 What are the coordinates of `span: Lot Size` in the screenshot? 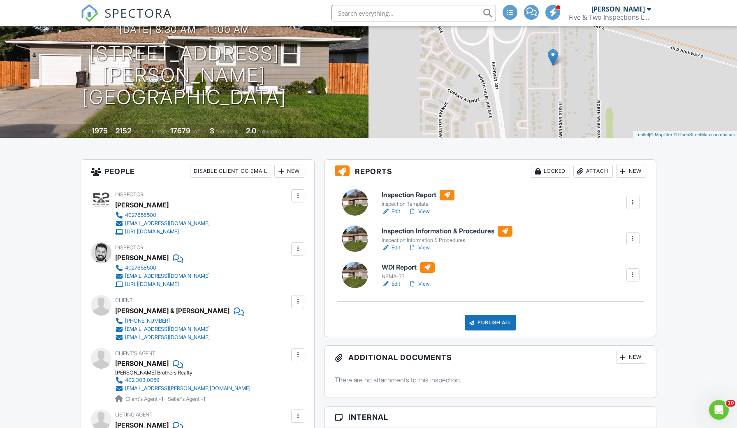 It's located at (160, 131).